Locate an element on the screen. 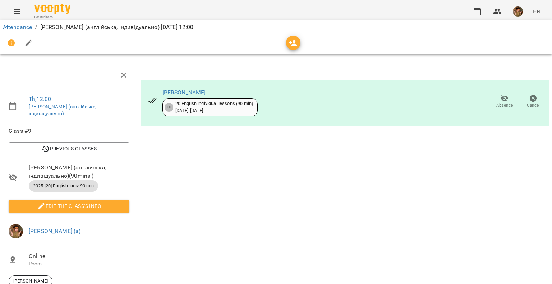 This screenshot has height=284, width=552. span: Online is located at coordinates (79, 257).